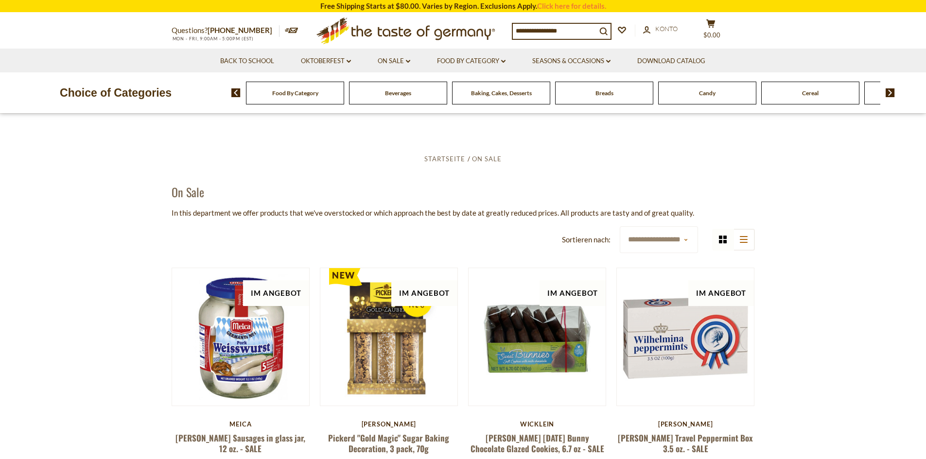 This screenshot has width=926, height=459. What do you see at coordinates (188, 192) in the screenshot?
I see `h1: On Sale` at bounding box center [188, 192].